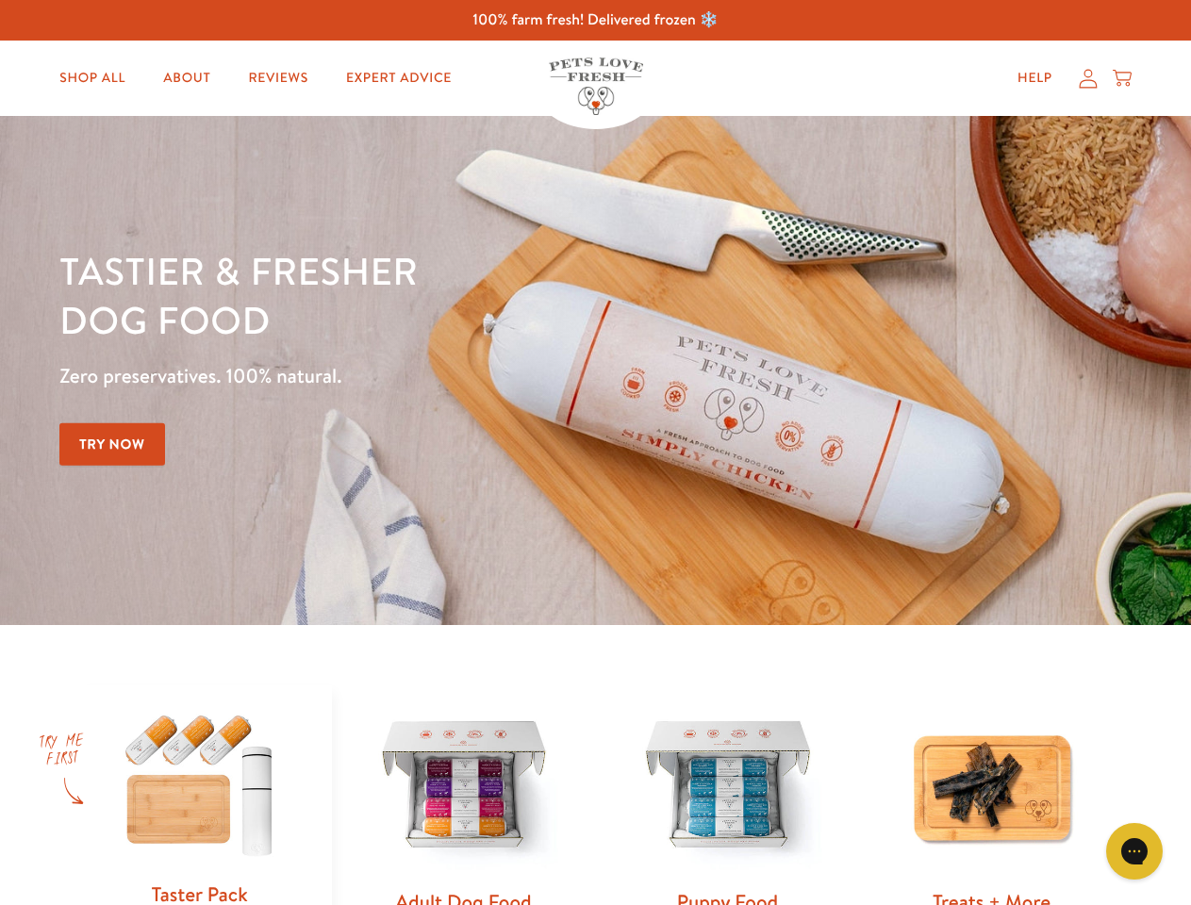 Image resolution: width=1191 pixels, height=905 pixels. I want to click on button: Gorgias live chat, so click(38, 35).